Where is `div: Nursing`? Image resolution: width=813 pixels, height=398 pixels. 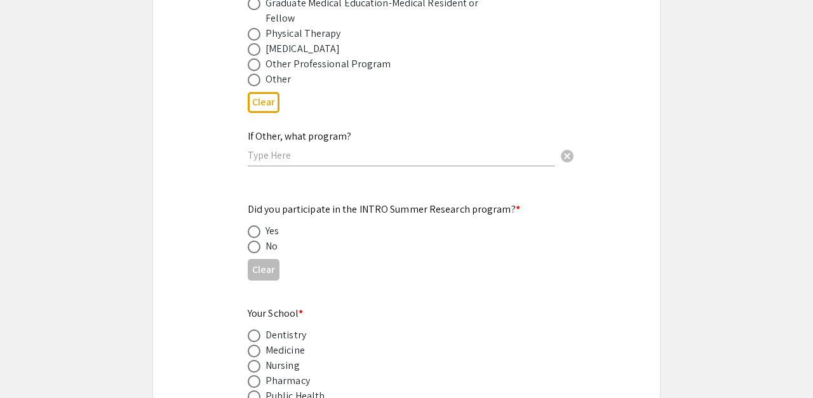
div: Nursing is located at coordinates (283, 366).